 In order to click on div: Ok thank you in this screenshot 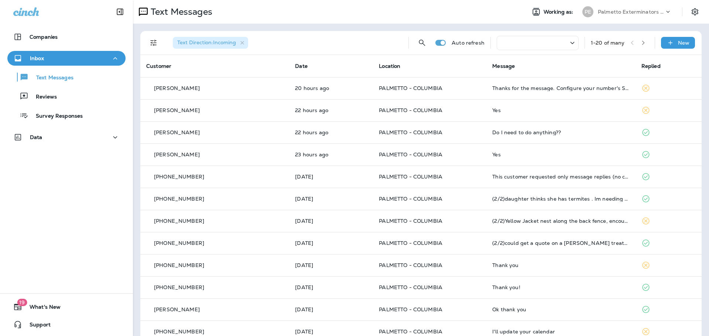, I will do `click(560, 310)`.